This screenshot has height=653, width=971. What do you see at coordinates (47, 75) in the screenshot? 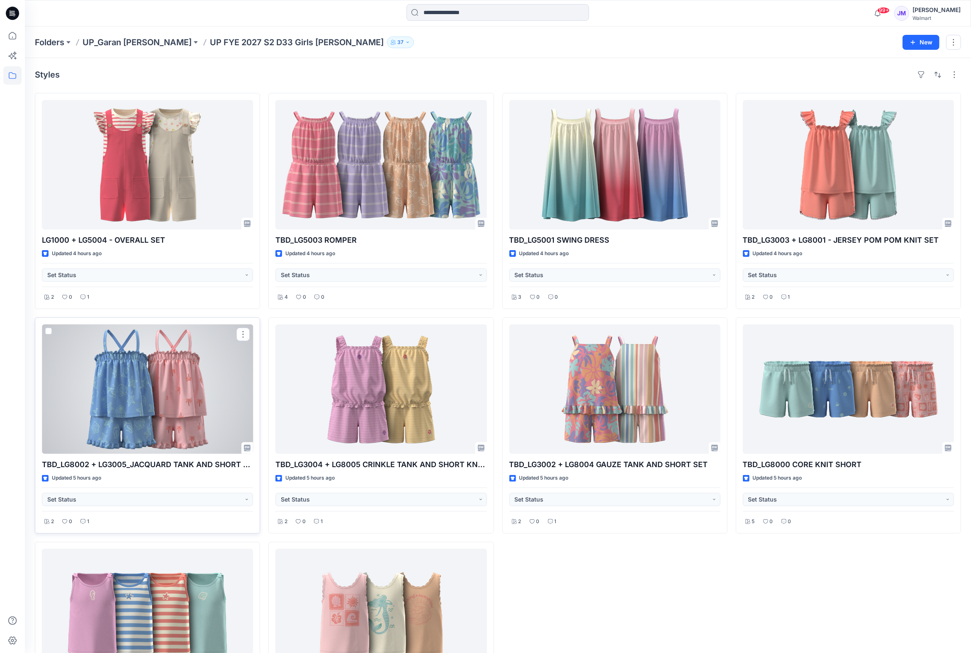
I see `h4: Styles` at bounding box center [47, 75].